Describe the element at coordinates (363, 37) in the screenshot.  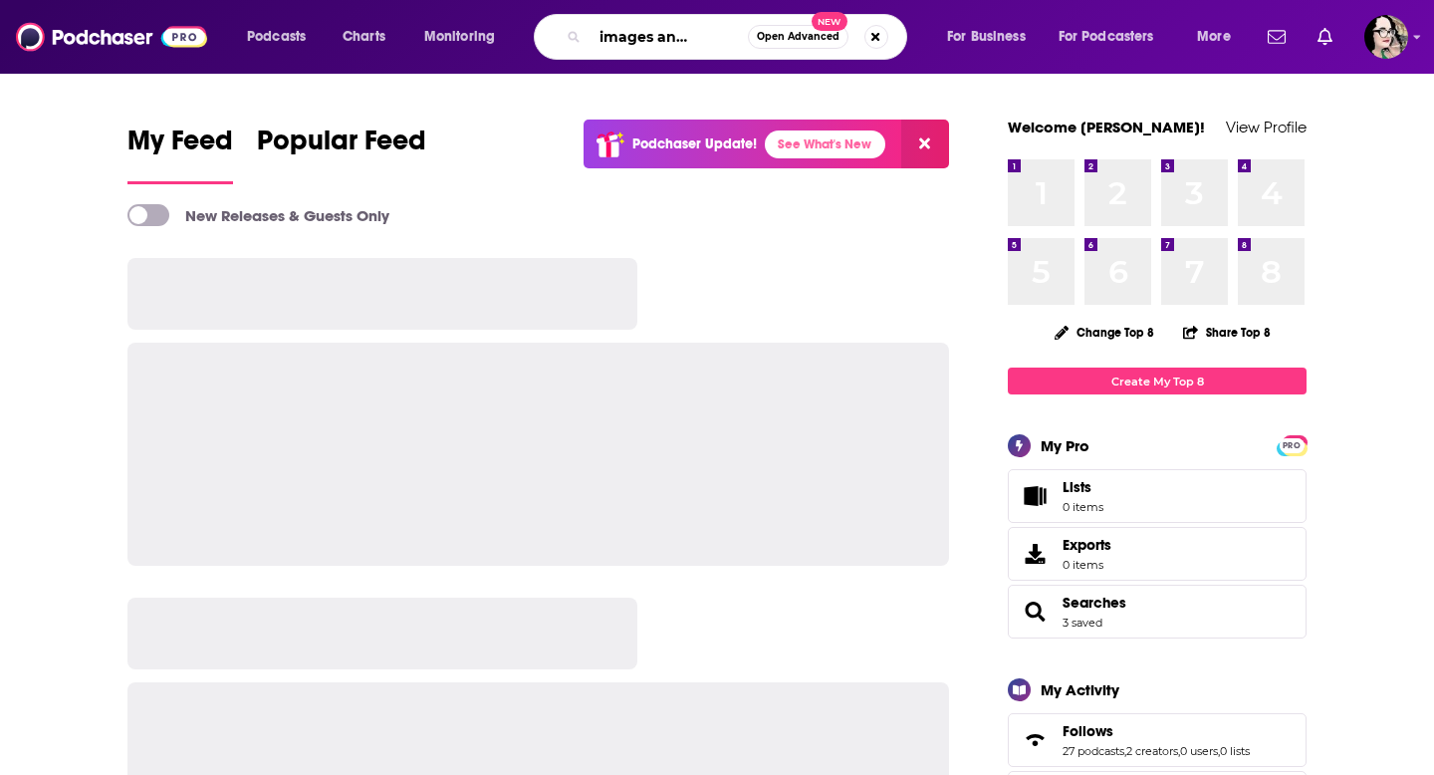
I see `span: Charts` at that location.